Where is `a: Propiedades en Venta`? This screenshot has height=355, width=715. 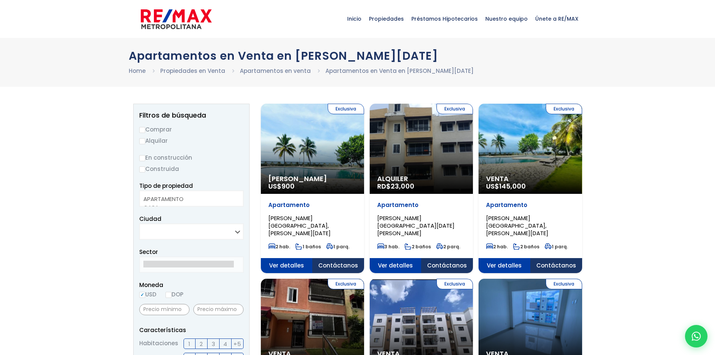 a: Propiedades en Venta is located at coordinates (193, 71).